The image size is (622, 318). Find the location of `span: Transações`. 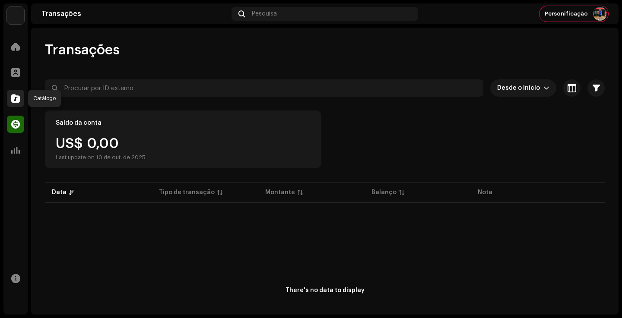

span: Transações is located at coordinates (82, 50).